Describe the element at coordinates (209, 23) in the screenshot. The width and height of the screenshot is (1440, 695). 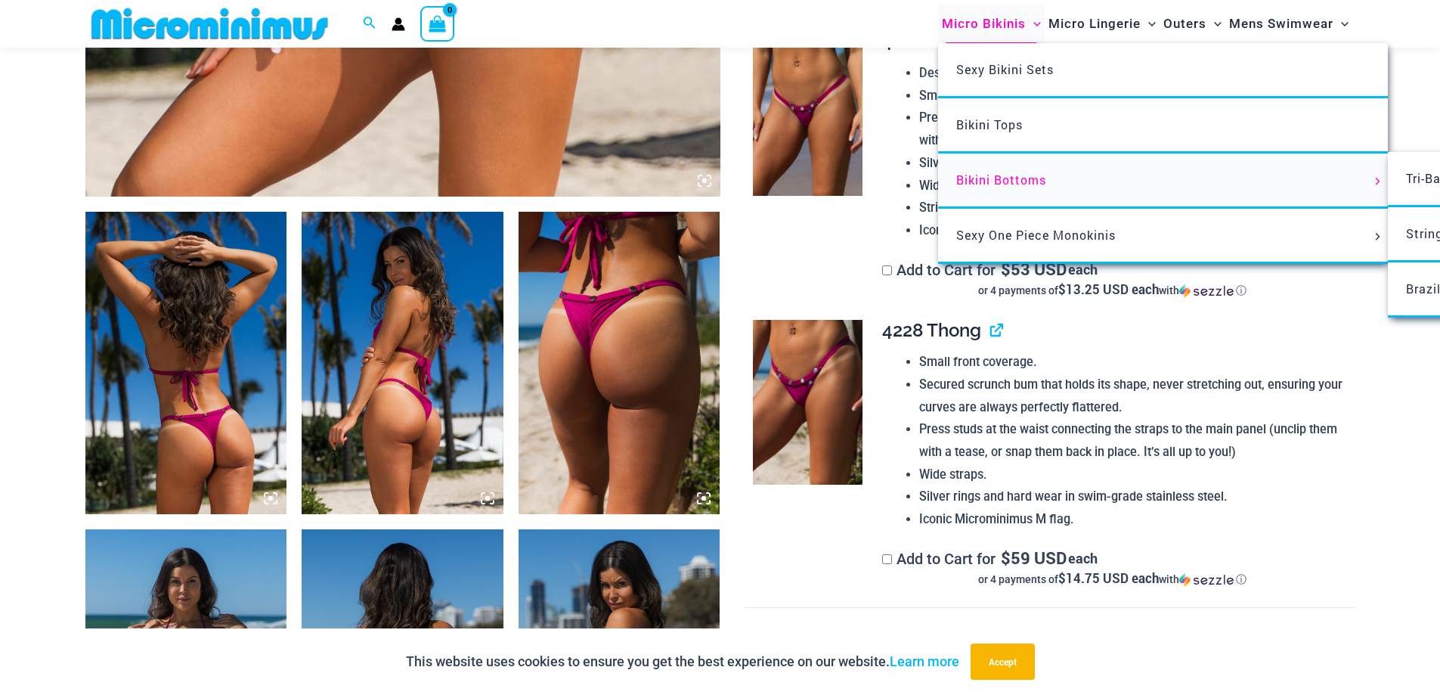
I see `img: MM SHOP LOGO FLAT` at that location.